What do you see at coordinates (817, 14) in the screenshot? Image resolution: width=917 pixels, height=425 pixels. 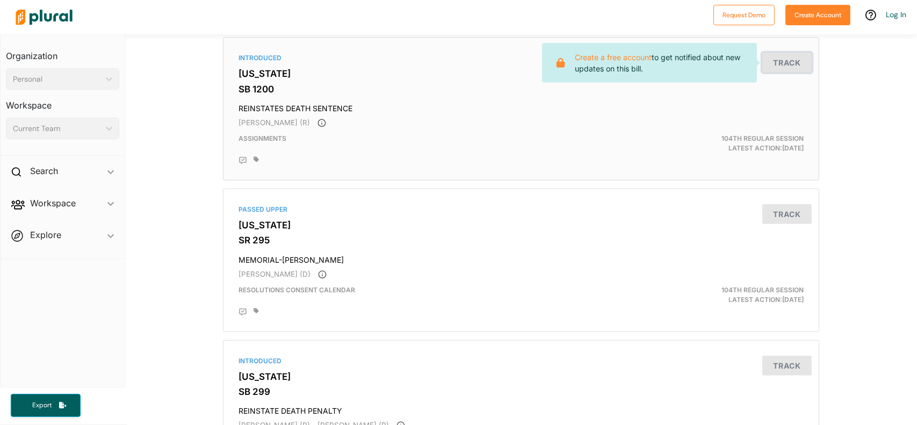 I see `a: Create Account` at bounding box center [817, 14].